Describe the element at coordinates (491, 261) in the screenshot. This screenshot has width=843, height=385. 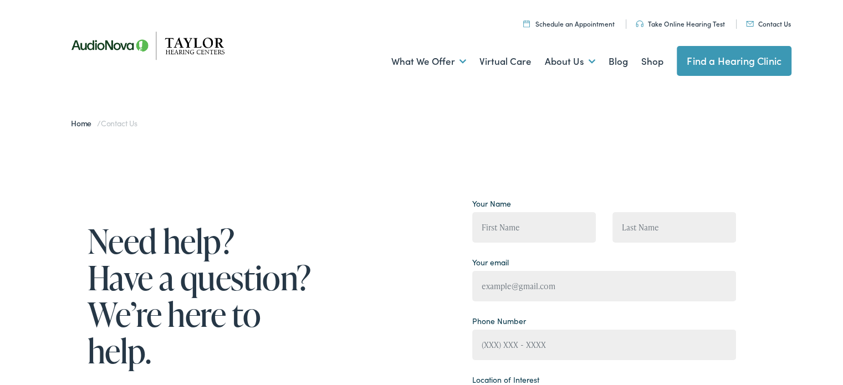
I see `label: Your email` at that location.